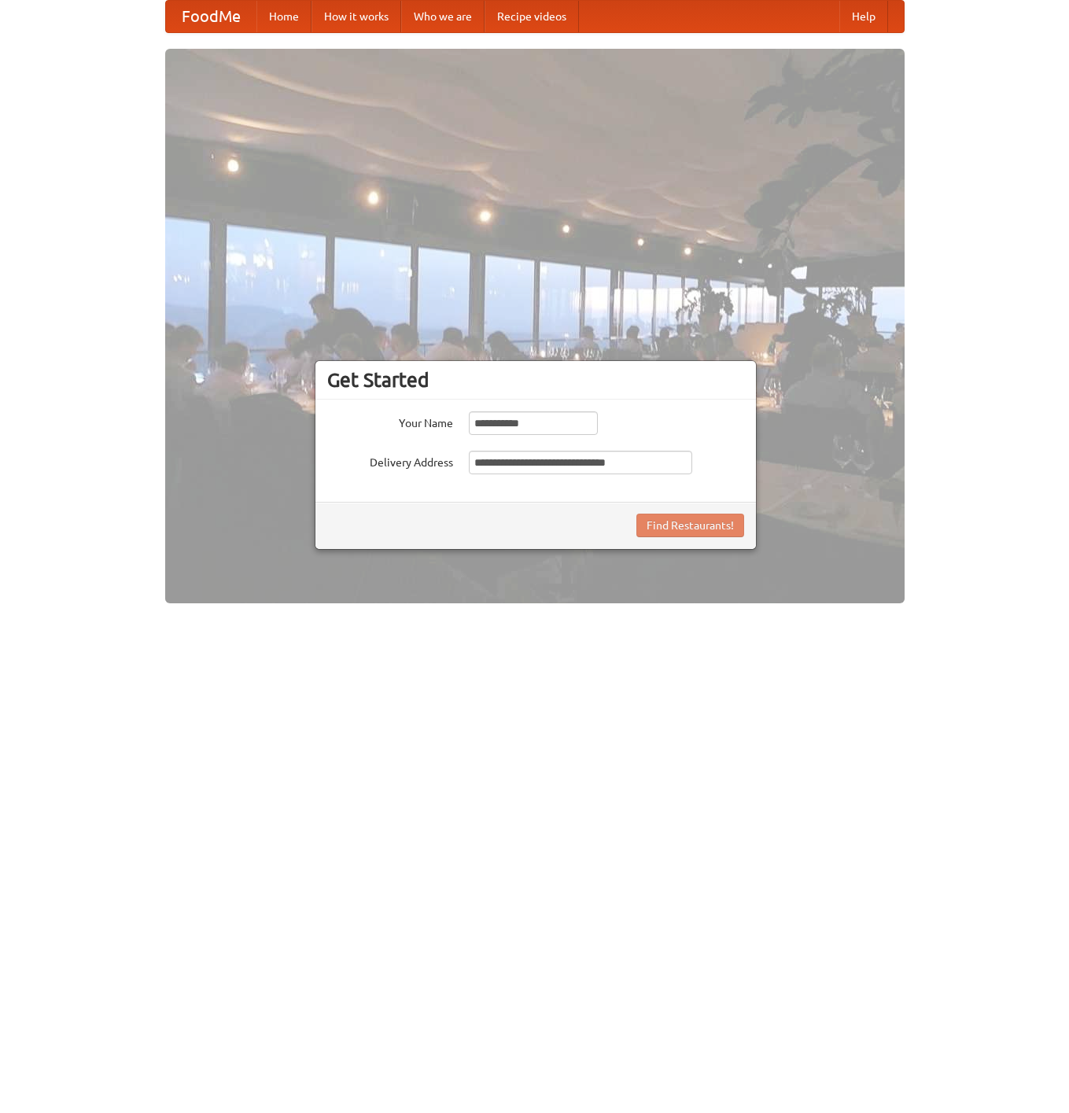 The image size is (1069, 1113). I want to click on a: Home, so click(284, 17).